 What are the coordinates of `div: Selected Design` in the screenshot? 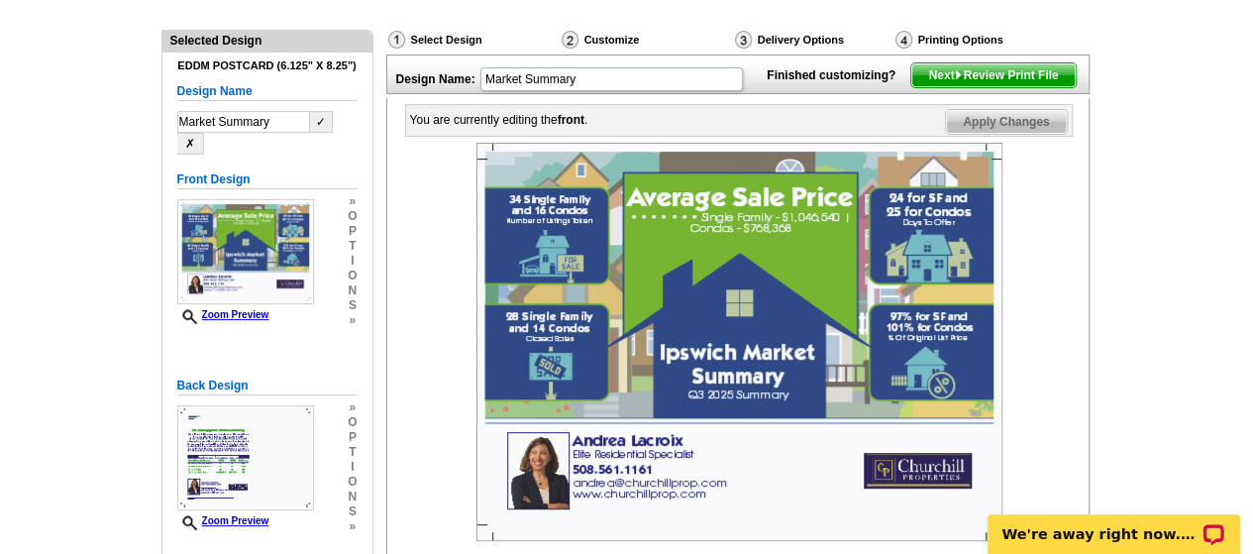 It's located at (267, 40).